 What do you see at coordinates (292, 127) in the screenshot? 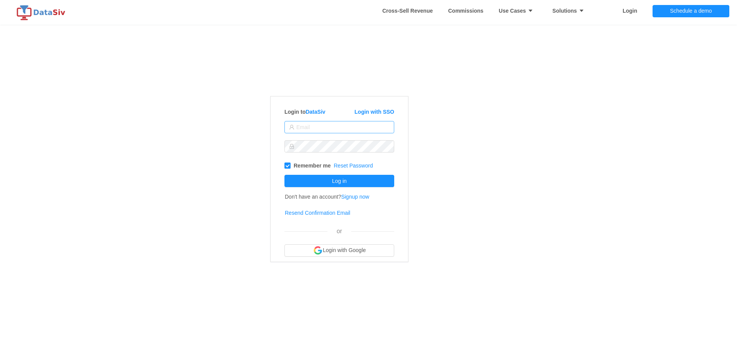
I see `i: icon: user` at bounding box center [292, 127].